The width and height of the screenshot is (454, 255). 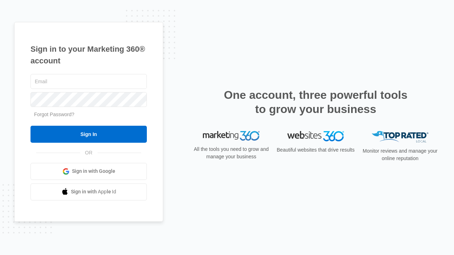 I want to click on input: Sign In, so click(x=89, y=134).